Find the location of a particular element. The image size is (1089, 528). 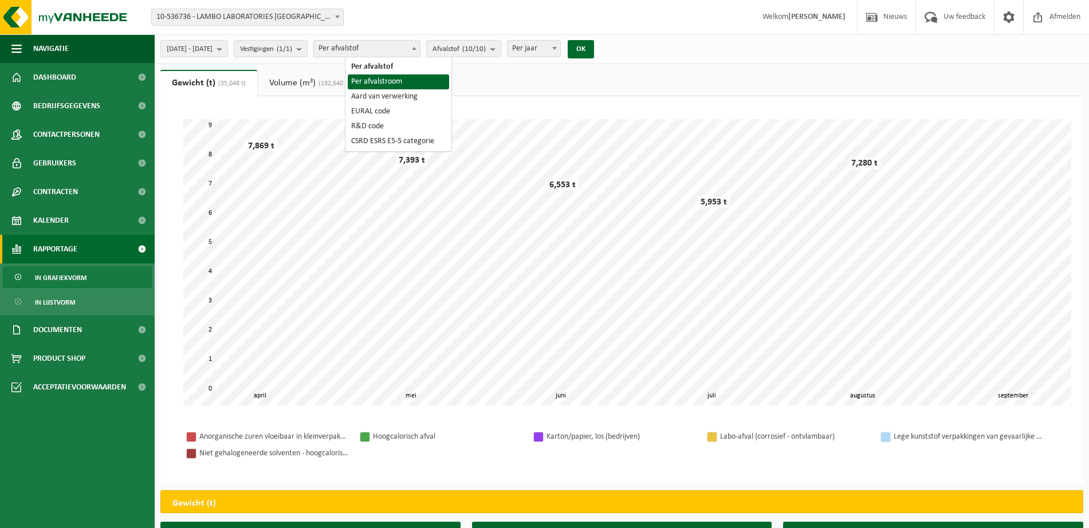

div: 5,953 t is located at coordinates (714, 202).